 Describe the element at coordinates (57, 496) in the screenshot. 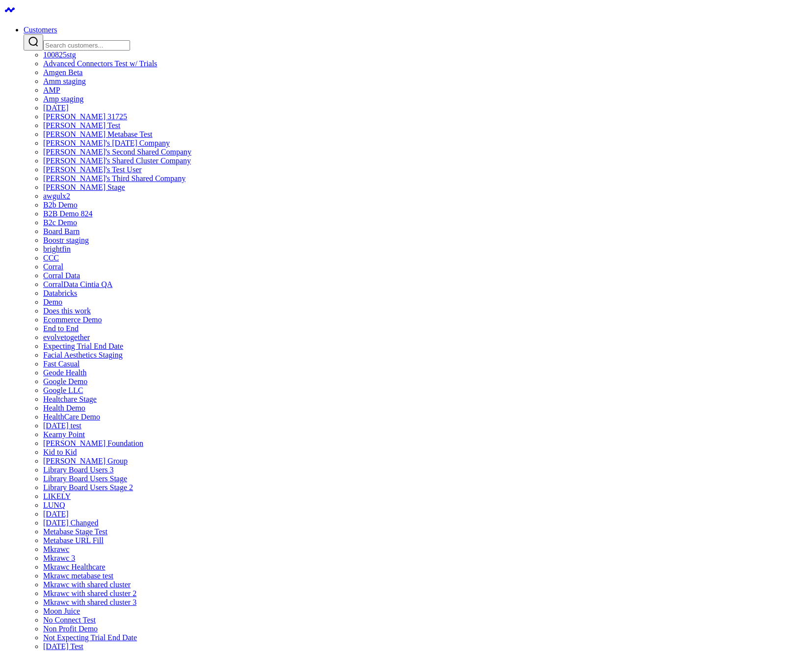

I see `a: LIKELY` at that location.